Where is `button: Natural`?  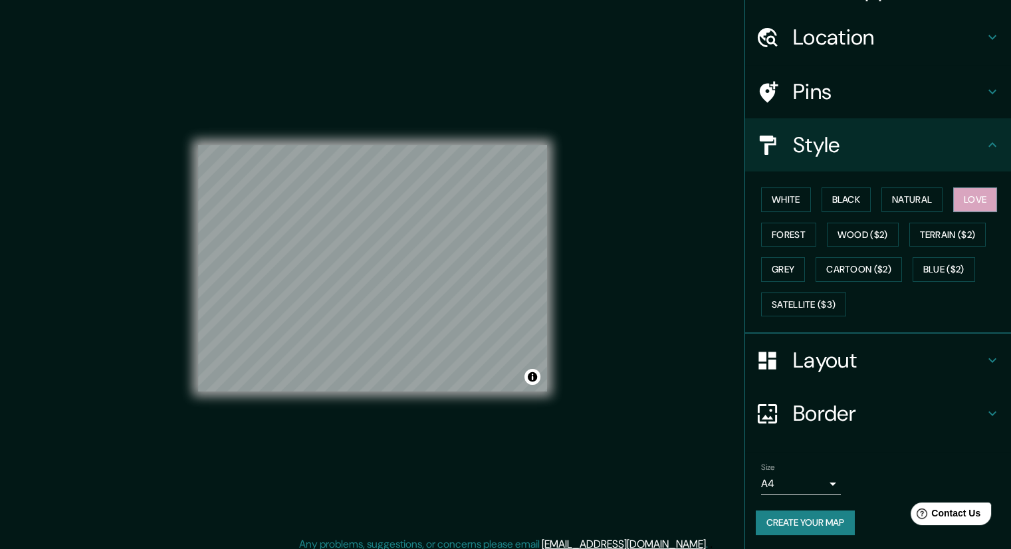
button: Natural is located at coordinates (912, 199).